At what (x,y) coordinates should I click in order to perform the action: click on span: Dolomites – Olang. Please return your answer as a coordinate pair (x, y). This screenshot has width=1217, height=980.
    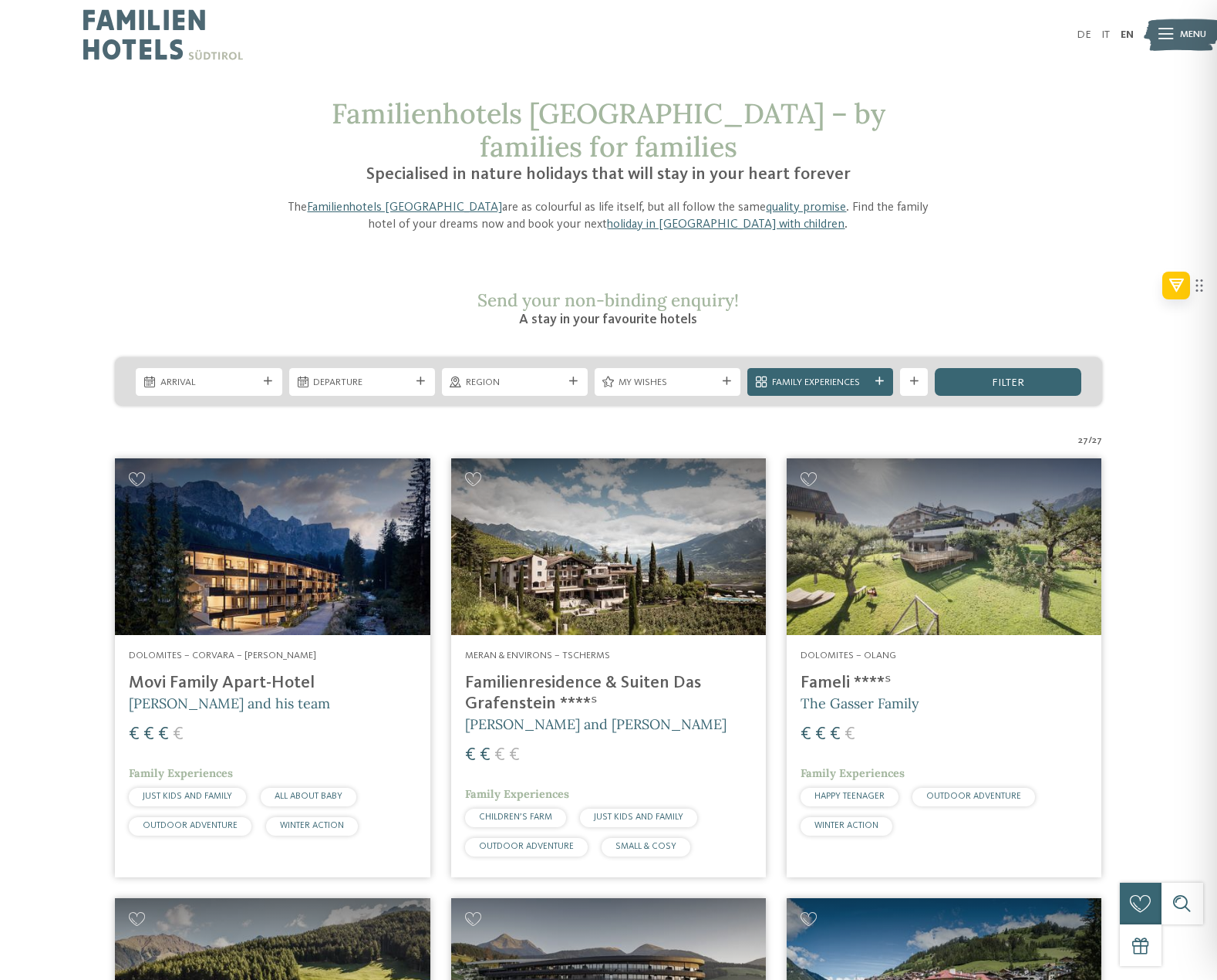
    Looking at the image, I should click on (848, 655).